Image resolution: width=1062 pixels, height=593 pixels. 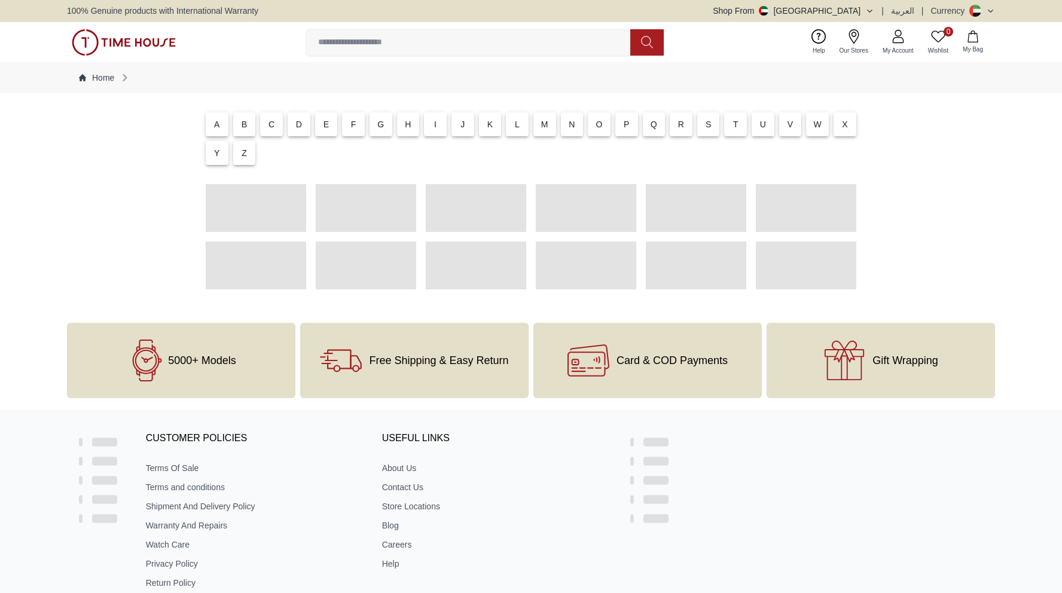 I want to click on p: B, so click(x=245, y=124).